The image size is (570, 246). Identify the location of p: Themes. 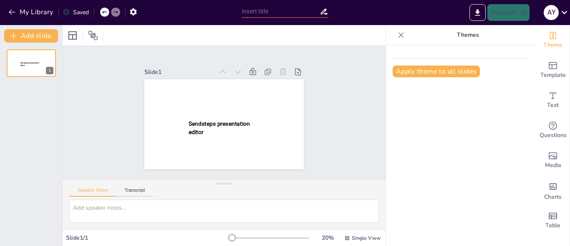
(468, 35).